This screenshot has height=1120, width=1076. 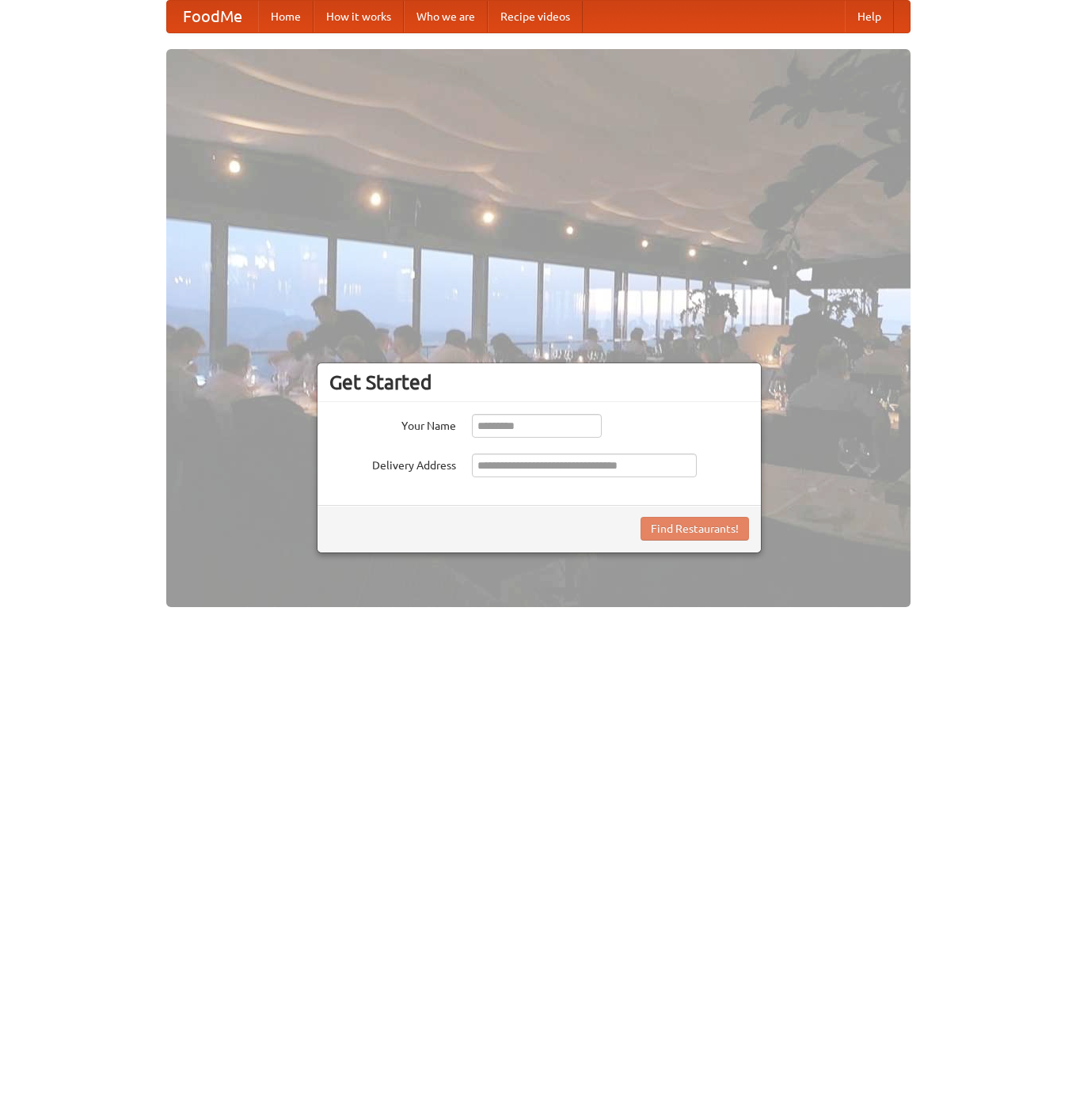 What do you see at coordinates (446, 16) in the screenshot?
I see `a: Who we are` at bounding box center [446, 16].